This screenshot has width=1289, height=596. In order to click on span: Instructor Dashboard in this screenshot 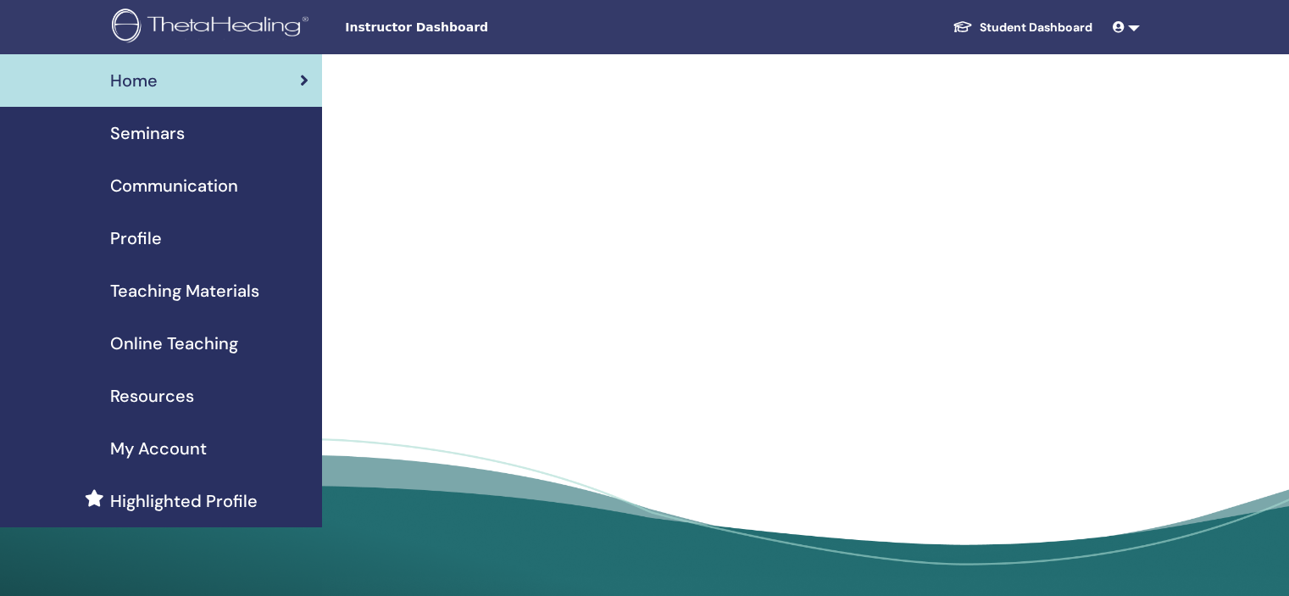, I will do `click(472, 27)`.